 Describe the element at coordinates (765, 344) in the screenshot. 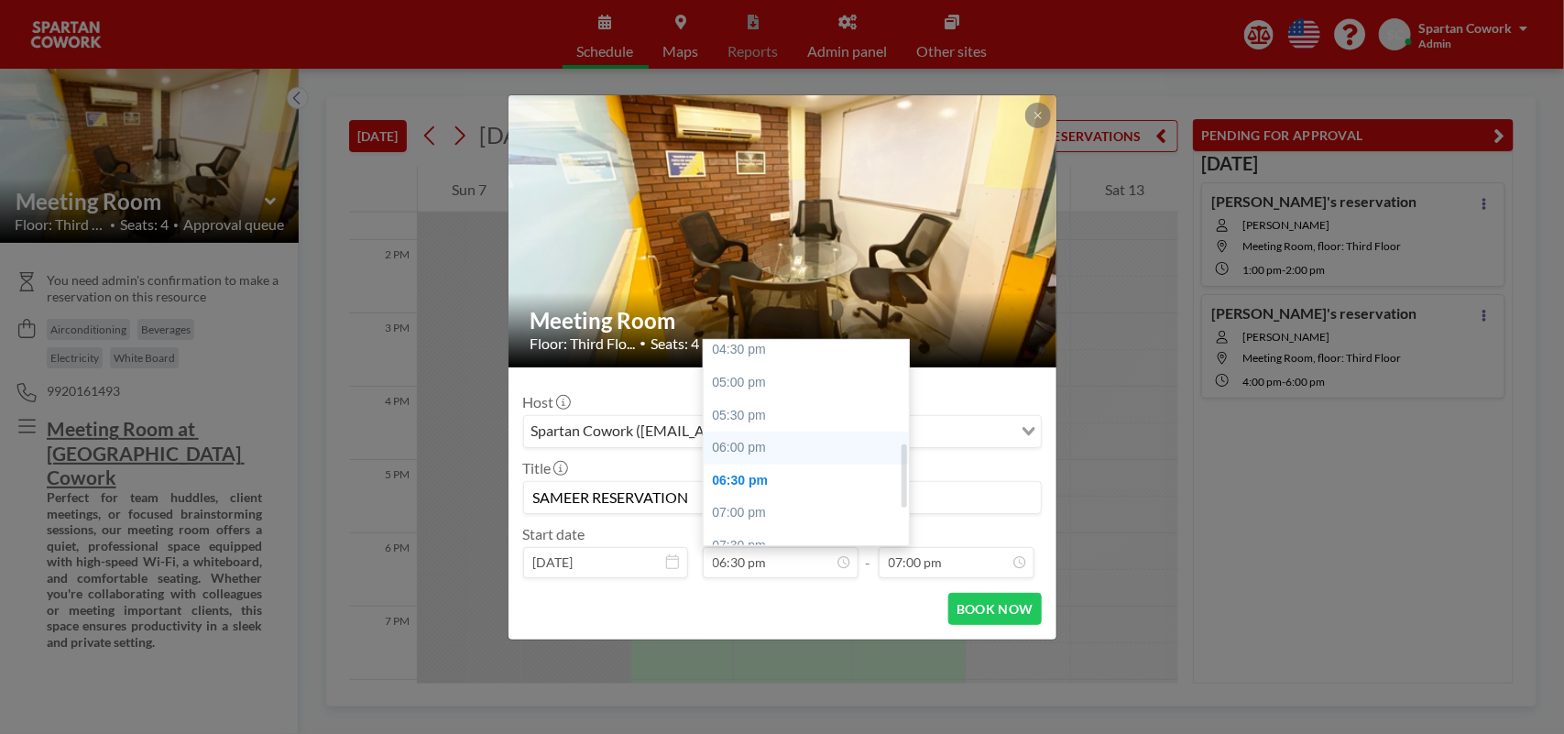

I see `span: Approval queue` at that location.